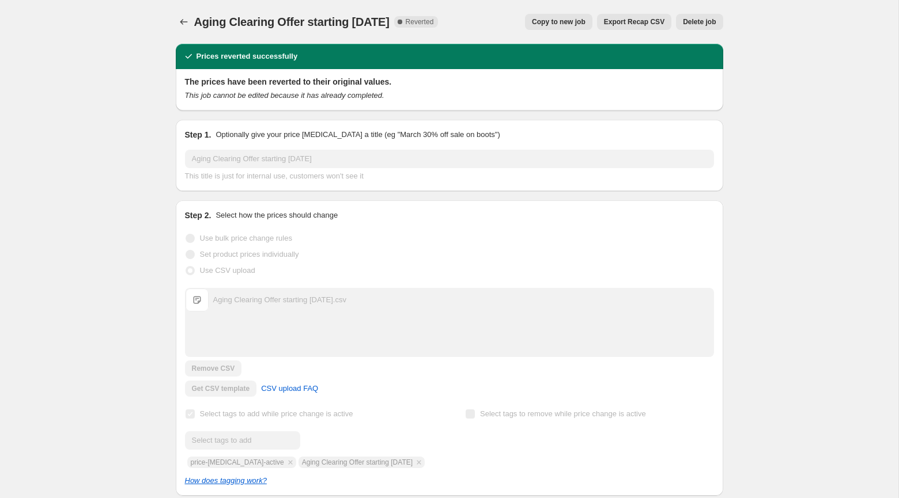 The height and width of the screenshot is (498, 899). What do you see at coordinates (184, 22) in the screenshot?
I see `button: Price change jobs` at bounding box center [184, 22].